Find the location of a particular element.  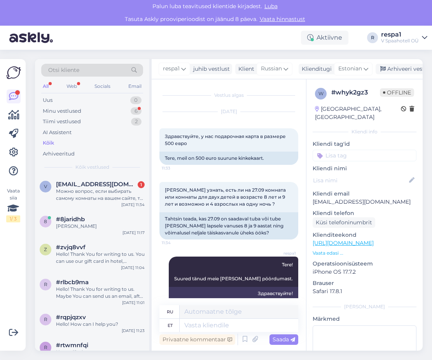

div: R is located at coordinates (372, 38).